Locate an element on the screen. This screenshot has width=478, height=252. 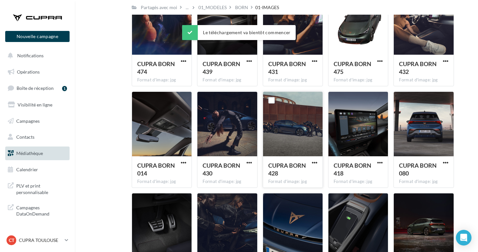
span: Opérations is located at coordinates (28, 72).